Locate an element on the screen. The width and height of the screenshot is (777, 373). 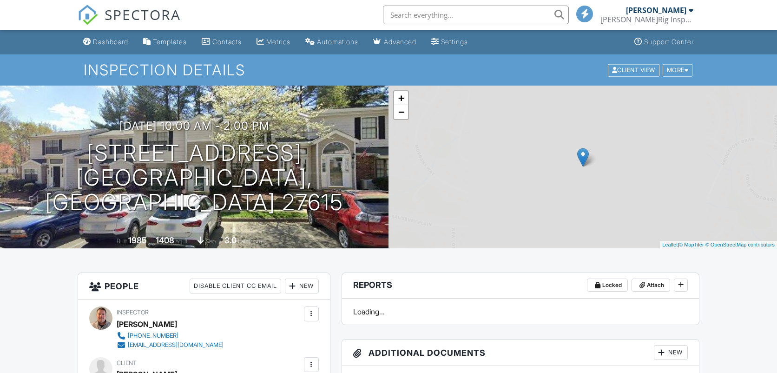
span: Client is located at coordinates (126, 362).